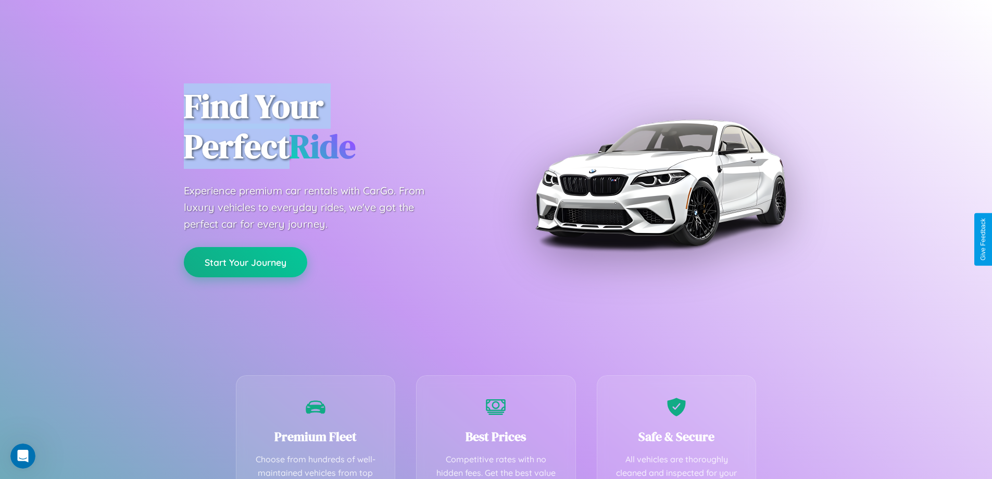 The height and width of the screenshot is (479, 992). I want to click on p: Experience premium car rentals with CarGo. From luxury vehicles to everyday rides, we've got the ..., so click(314, 207).